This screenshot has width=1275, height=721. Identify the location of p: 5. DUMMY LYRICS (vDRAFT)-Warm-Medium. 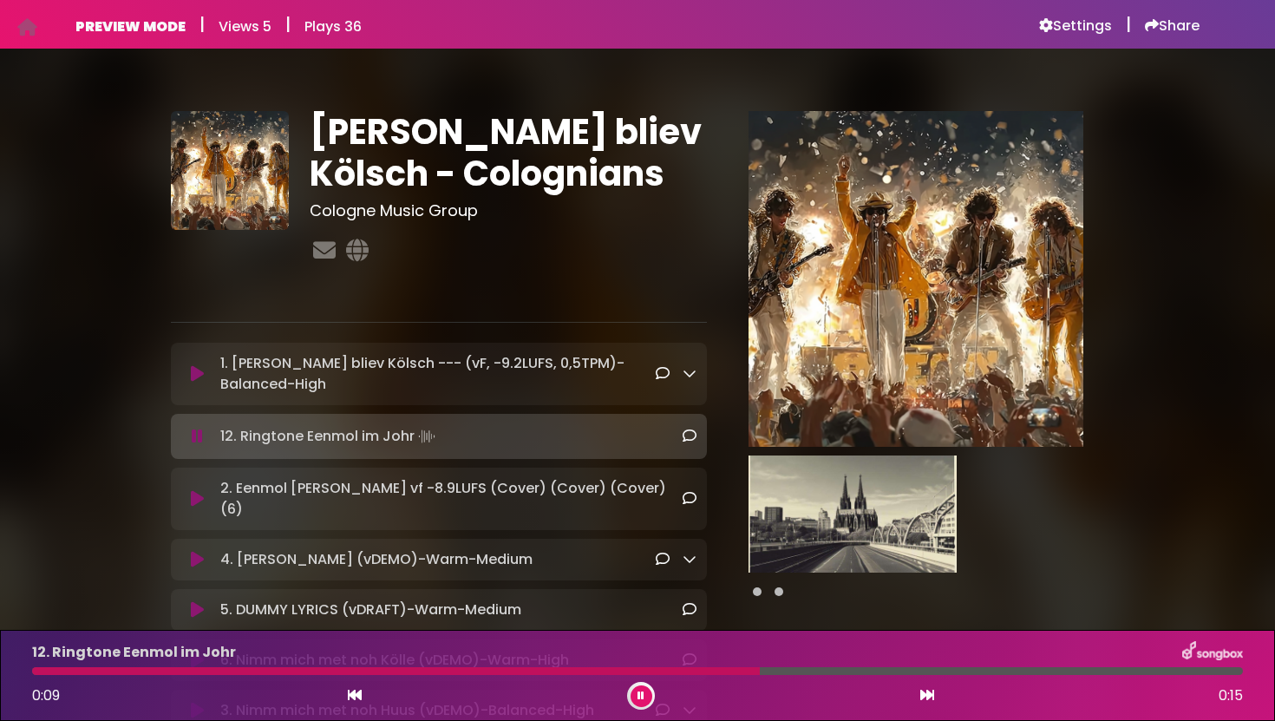
(370, 610).